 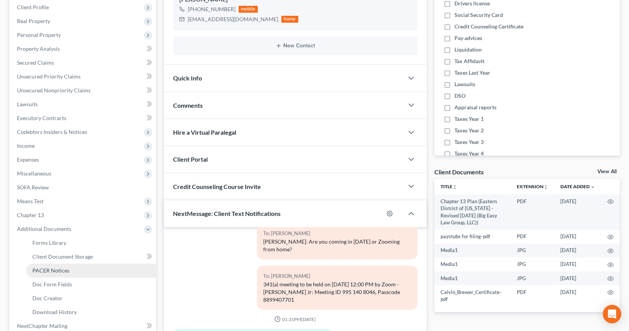 I want to click on a: Executory Contracts, so click(x=83, y=118).